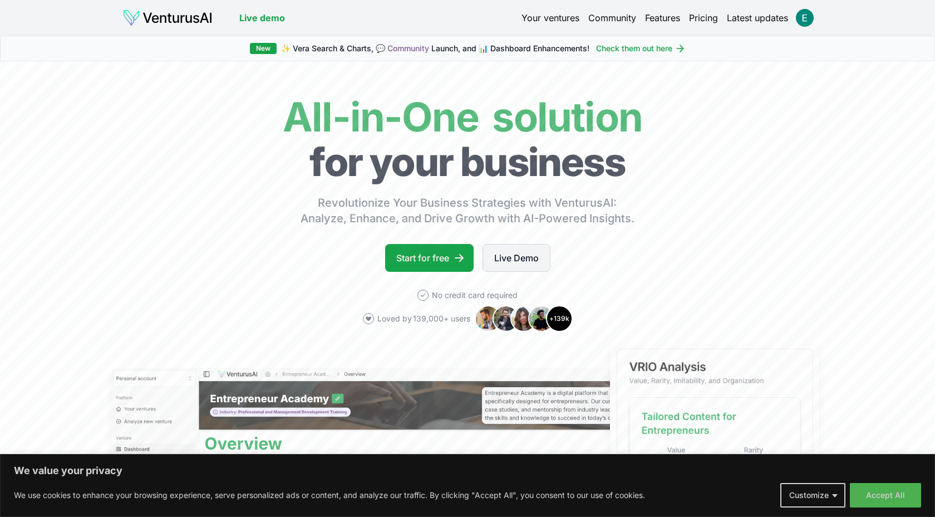  I want to click on img: Avatar 3, so click(524, 318).